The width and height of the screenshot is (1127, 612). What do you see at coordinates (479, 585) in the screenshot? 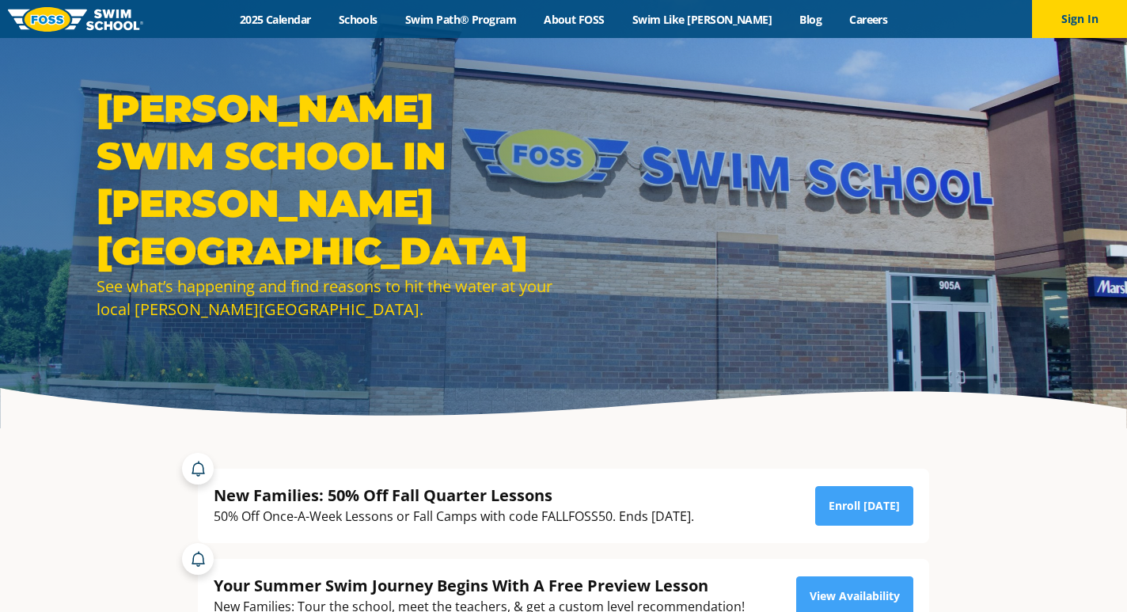
I see `div: Your Summer Swim Journey Begins With A Free Preview Lesson` at bounding box center [479, 585].